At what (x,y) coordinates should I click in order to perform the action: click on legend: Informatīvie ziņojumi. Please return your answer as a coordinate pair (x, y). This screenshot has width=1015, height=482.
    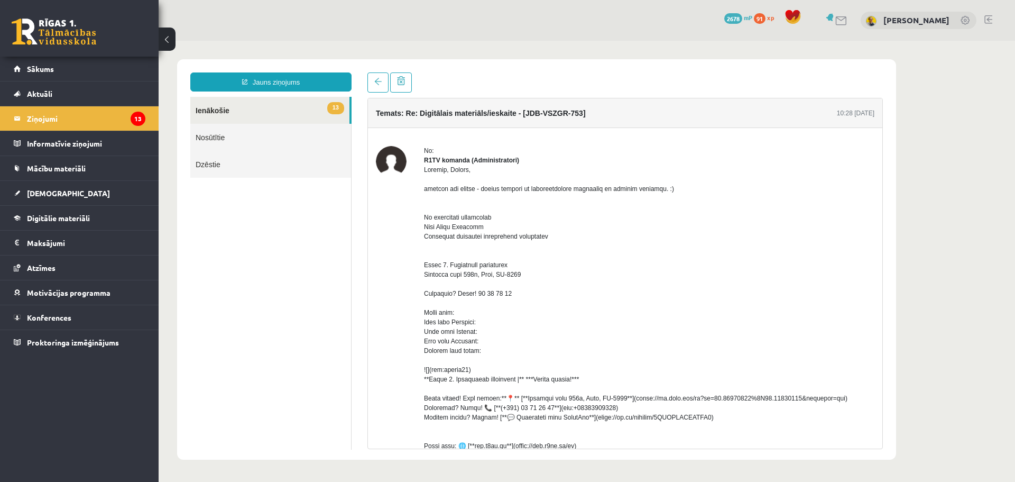
    Looking at the image, I should click on (86, 143).